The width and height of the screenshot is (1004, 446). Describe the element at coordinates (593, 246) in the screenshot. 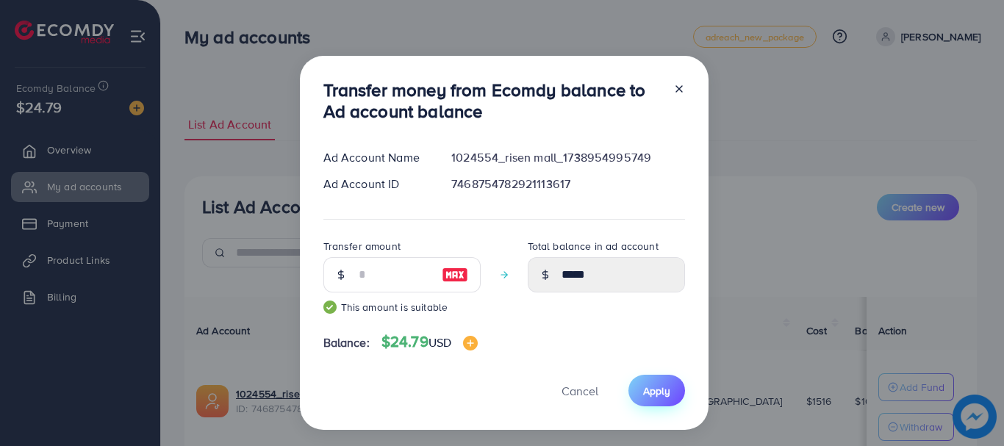

I see `label: Total balance in ad account` at that location.